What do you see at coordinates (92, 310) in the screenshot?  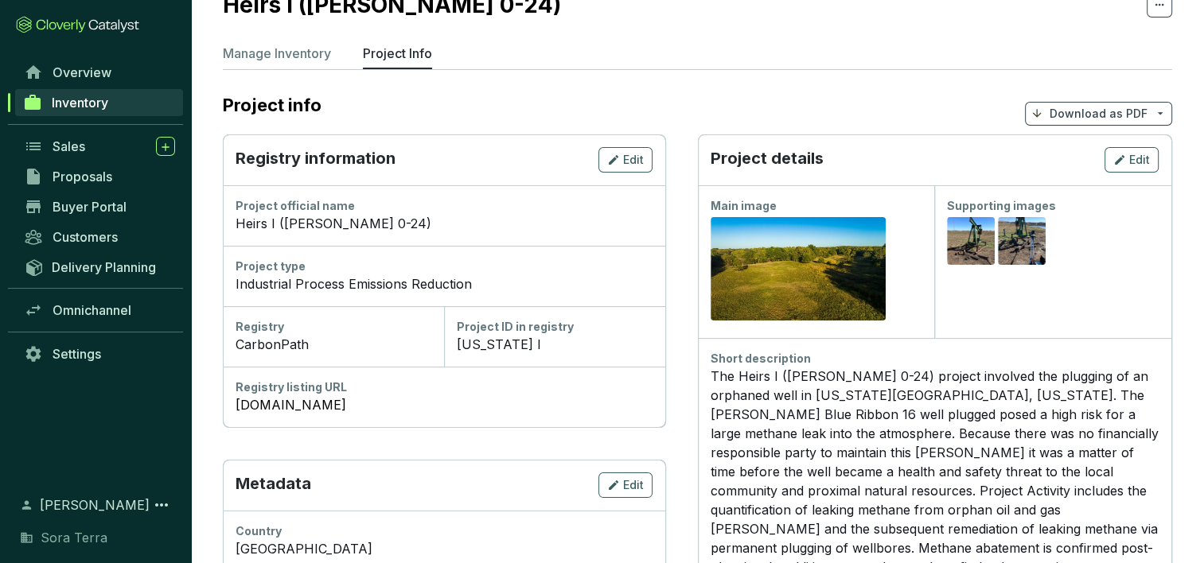 I see `span: Omnichannel` at bounding box center [92, 310].